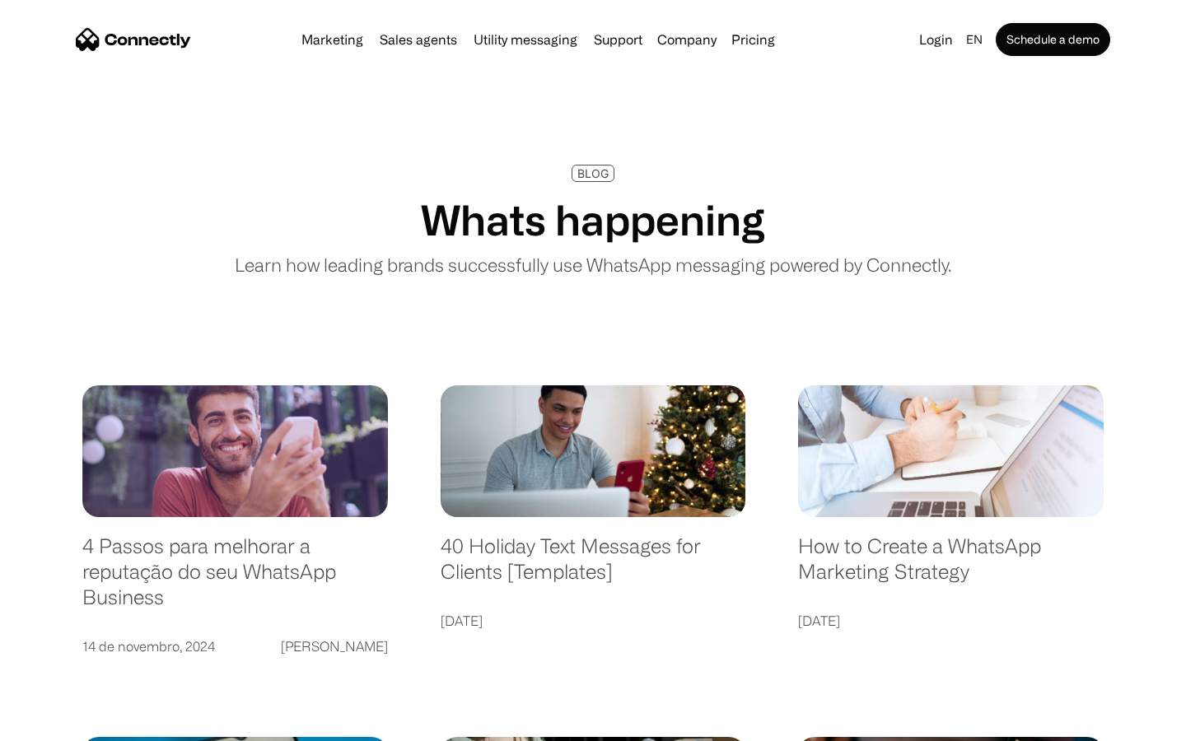 Image resolution: width=1186 pixels, height=741 pixels. What do you see at coordinates (593, 173) in the screenshot?
I see `div: BLOG` at bounding box center [593, 173].